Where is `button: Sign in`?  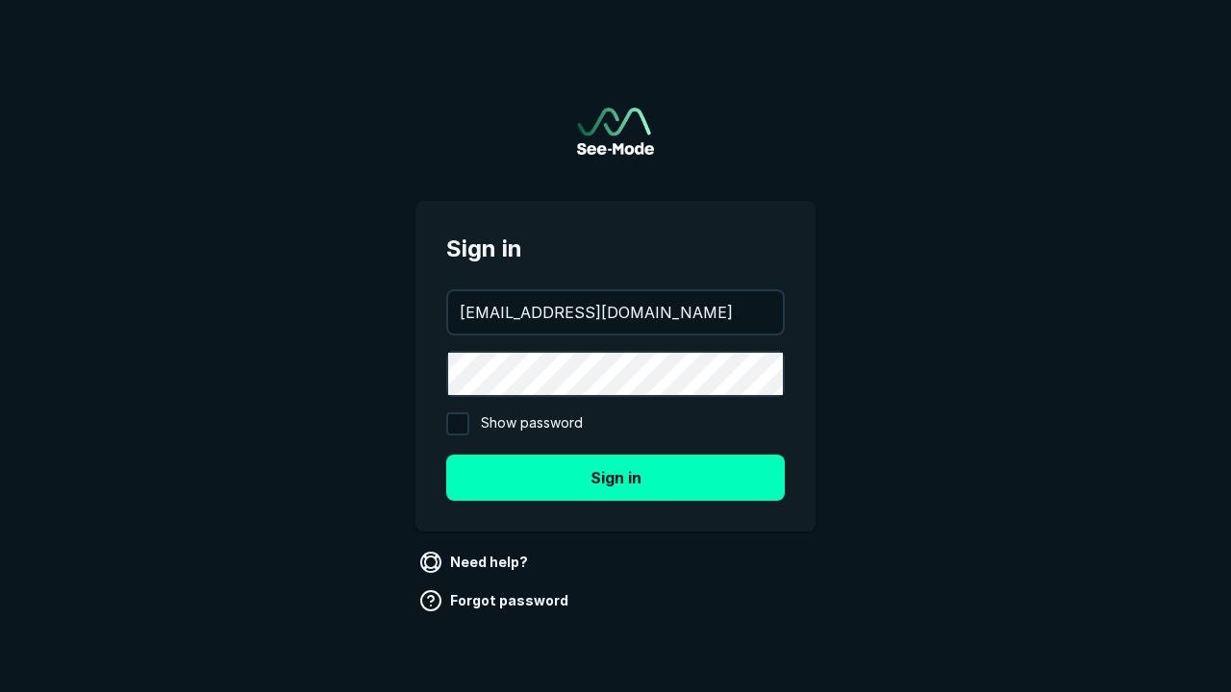 button: Sign in is located at coordinates (616, 478).